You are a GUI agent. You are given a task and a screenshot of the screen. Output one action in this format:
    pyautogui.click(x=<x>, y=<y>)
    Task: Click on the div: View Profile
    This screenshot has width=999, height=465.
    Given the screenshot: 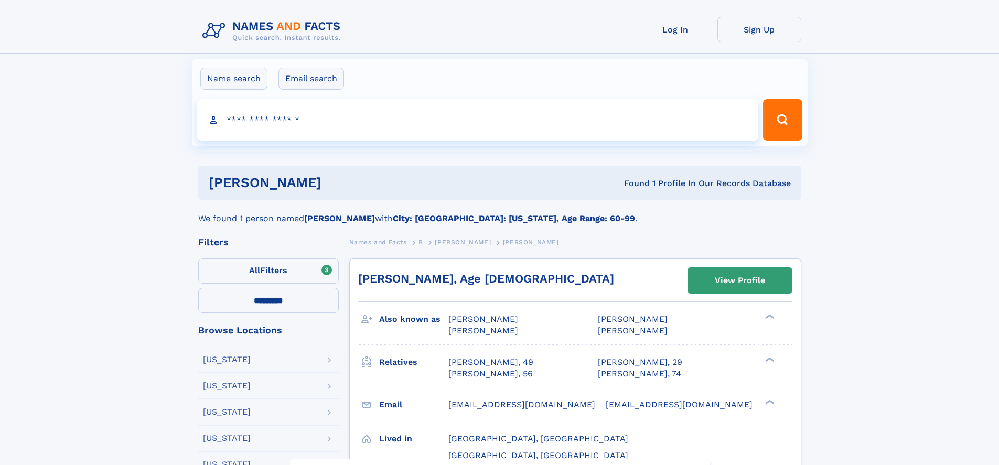 What is the action you would take?
    pyautogui.click(x=740, y=280)
    